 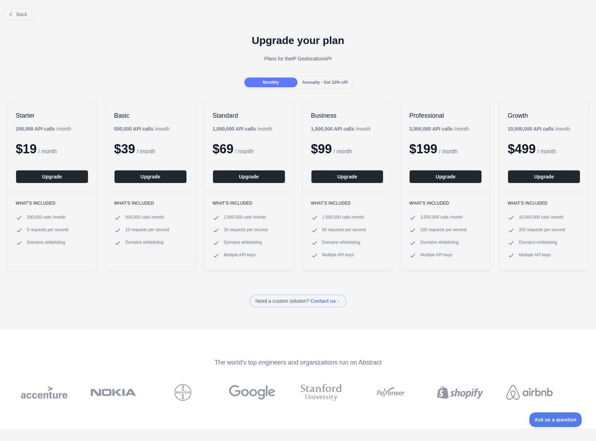 I want to click on span: $ 199, so click(x=423, y=149).